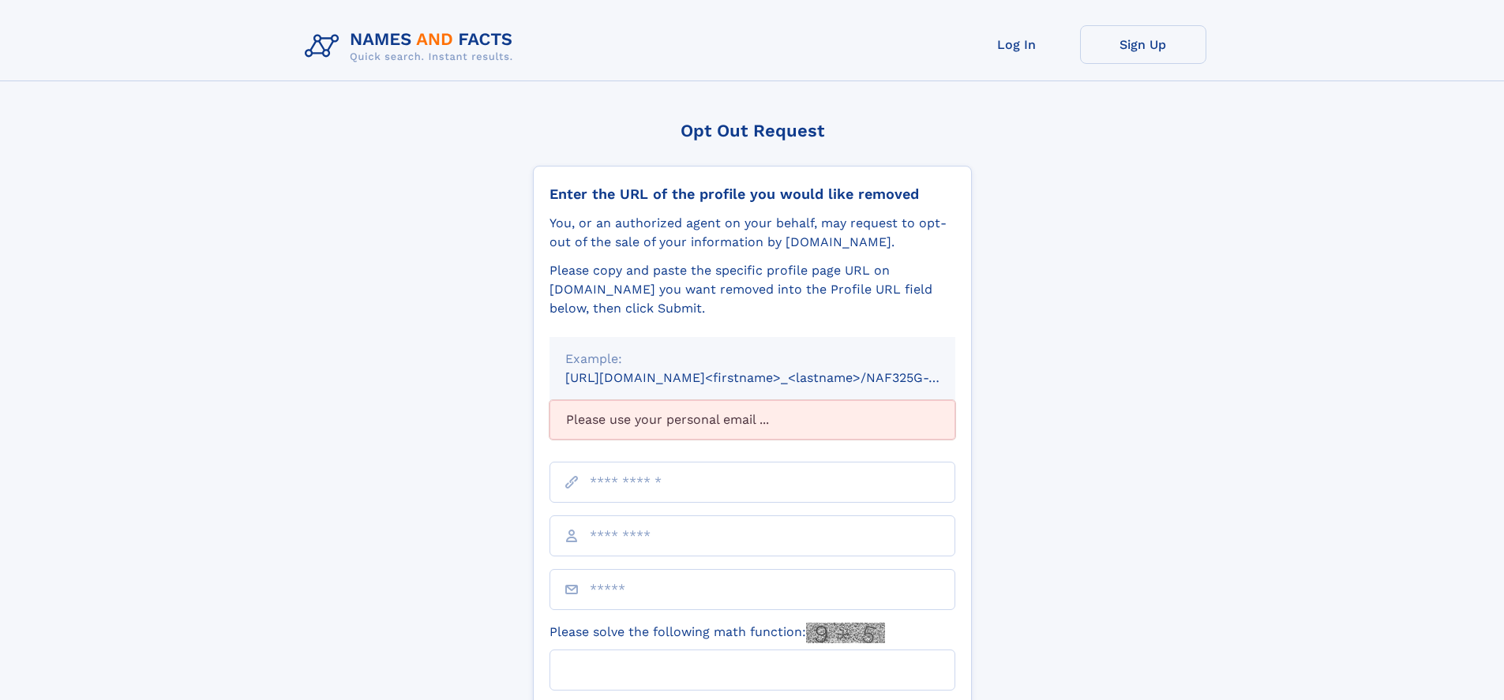  Describe the element at coordinates (752, 194) in the screenshot. I see `div: Enter the URL of the profile you would like removed` at that location.